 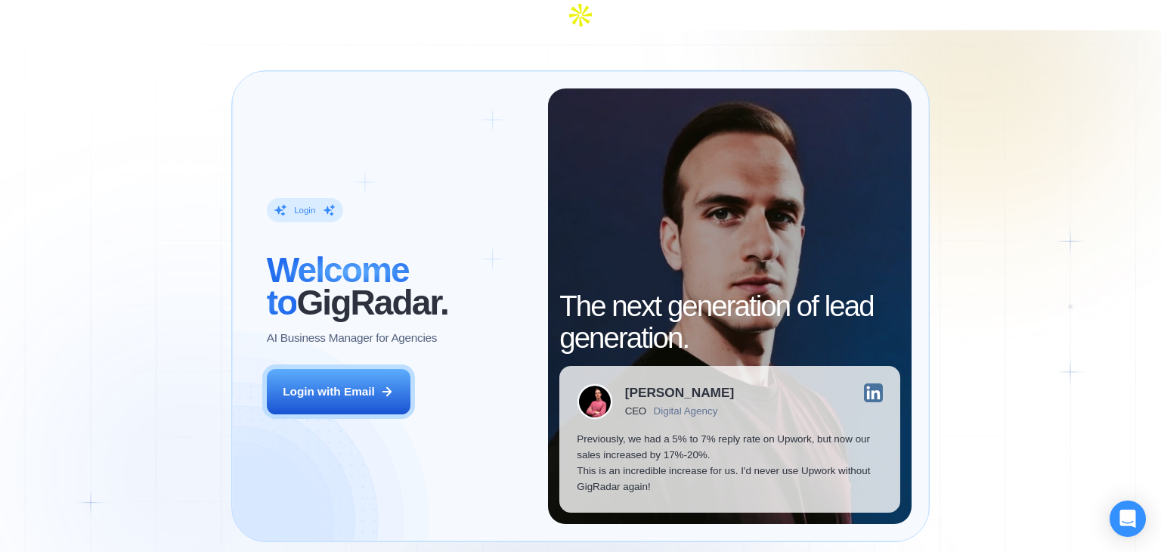 I want to click on p: Previously, we had a 5% to 7% reply rate on Upwork, but now our sales increased by 17%-20%. This ..., so click(x=729, y=463).